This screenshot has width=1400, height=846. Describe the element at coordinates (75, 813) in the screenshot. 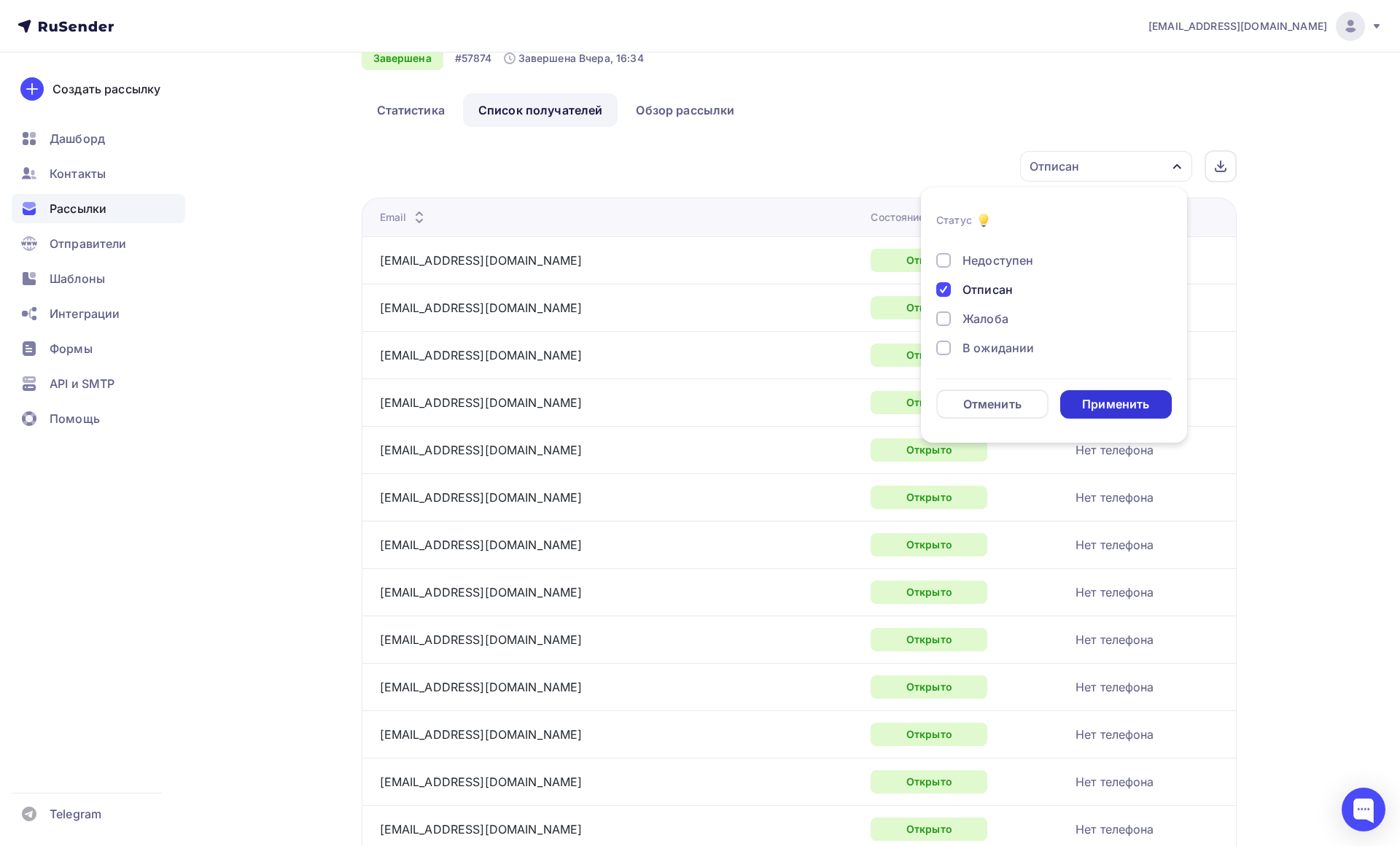

I see `span: Telegram` at that location.